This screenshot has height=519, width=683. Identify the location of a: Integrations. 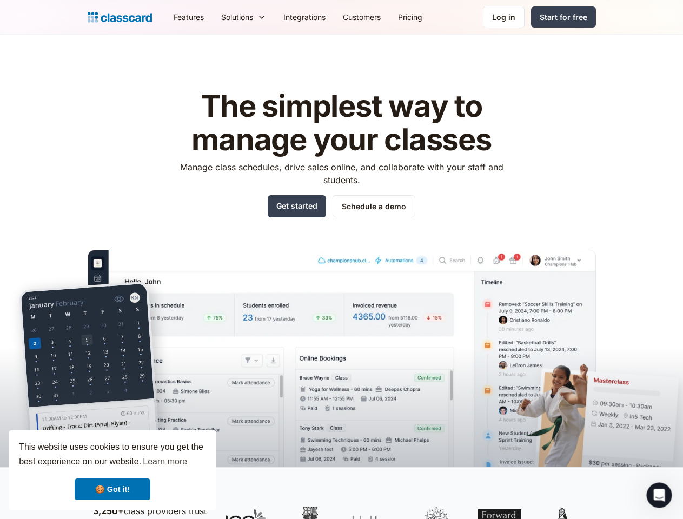
(304, 17).